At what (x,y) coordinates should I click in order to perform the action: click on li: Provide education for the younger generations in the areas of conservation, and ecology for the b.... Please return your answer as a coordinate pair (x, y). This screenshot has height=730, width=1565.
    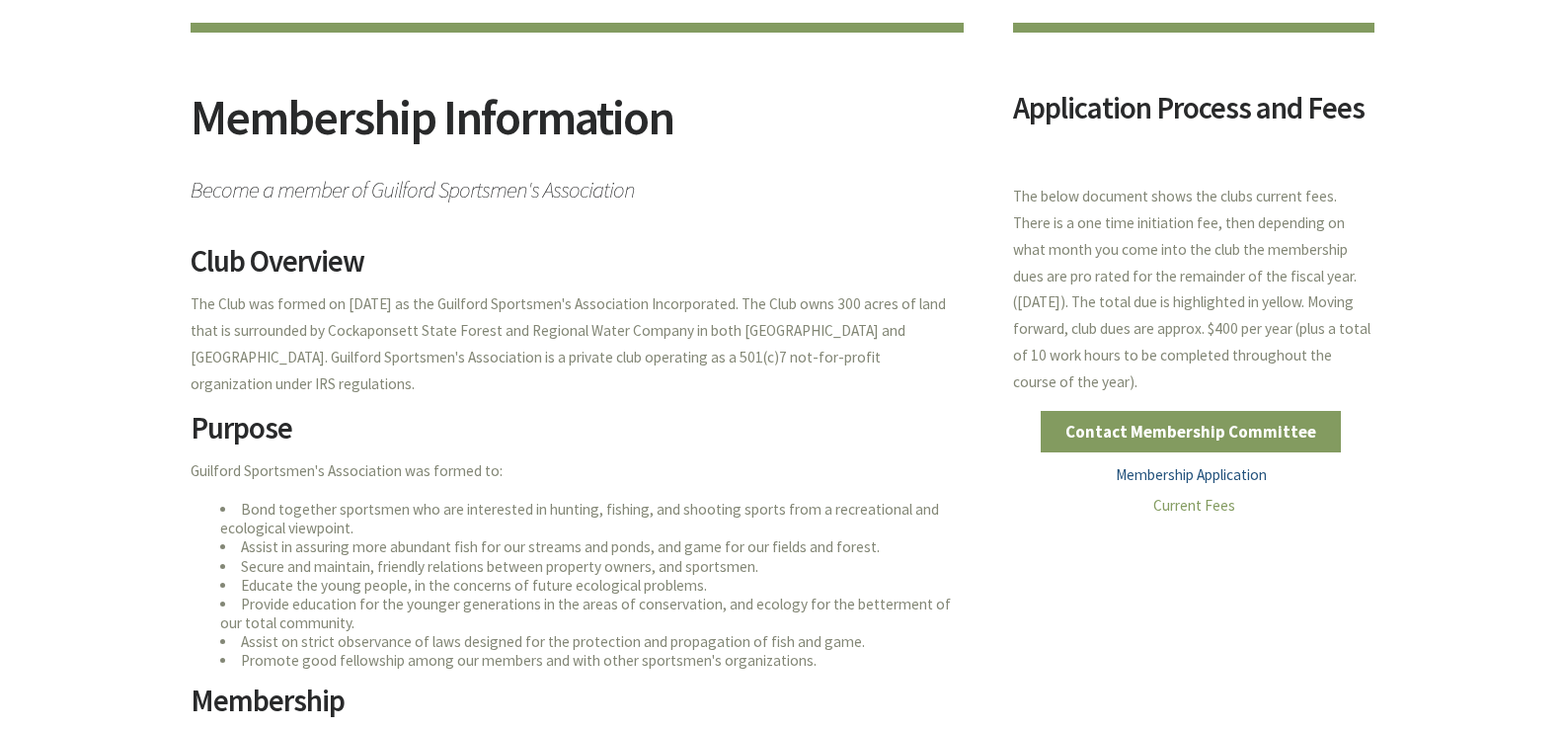
    Looking at the image, I should click on (591, 613).